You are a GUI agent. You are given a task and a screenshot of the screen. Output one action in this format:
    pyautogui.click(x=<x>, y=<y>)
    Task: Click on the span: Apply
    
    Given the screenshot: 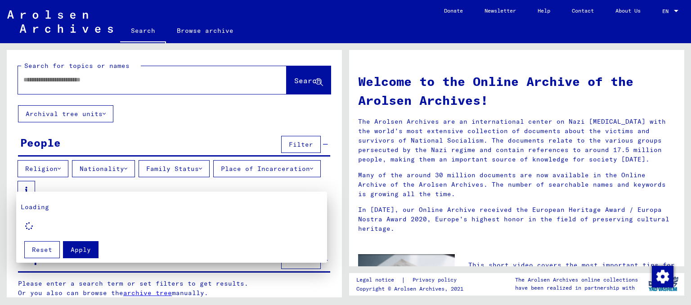 What is the action you would take?
    pyautogui.click(x=81, y=249)
    